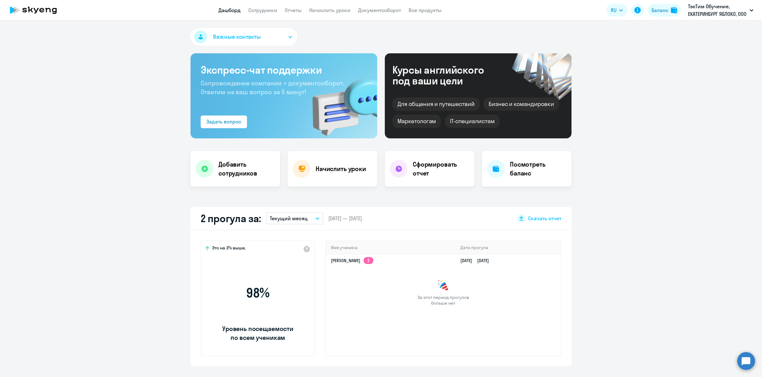 The image size is (762, 377). Describe the element at coordinates (258, 293) in the screenshot. I see `span: 98 %` at that location.